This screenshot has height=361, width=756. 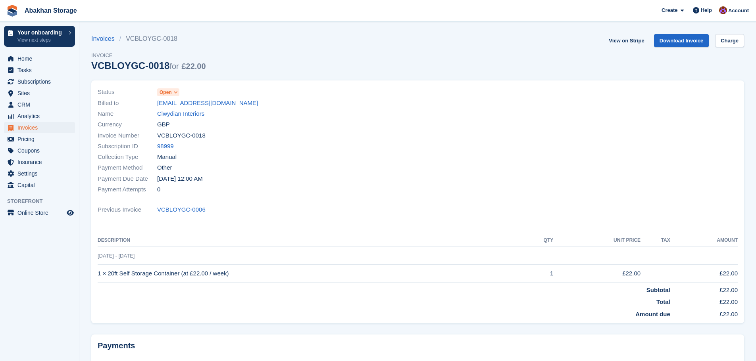 I want to click on span: Payment Due Date, so click(x=127, y=179).